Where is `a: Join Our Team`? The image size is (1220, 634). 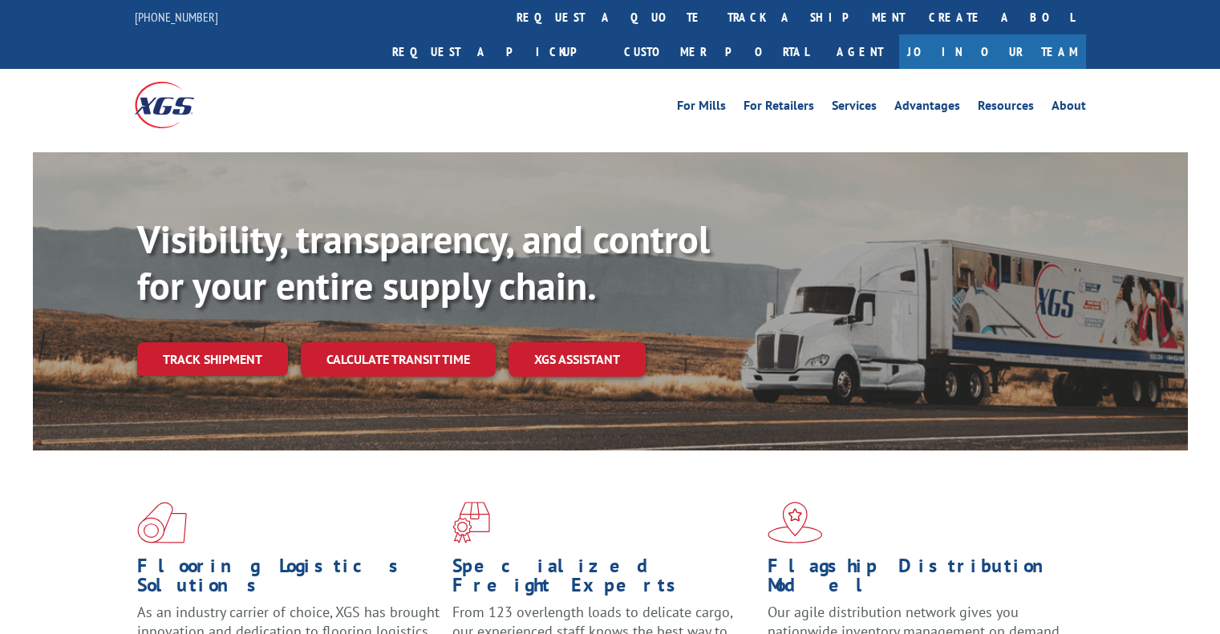 a: Join Our Team is located at coordinates (992, 51).